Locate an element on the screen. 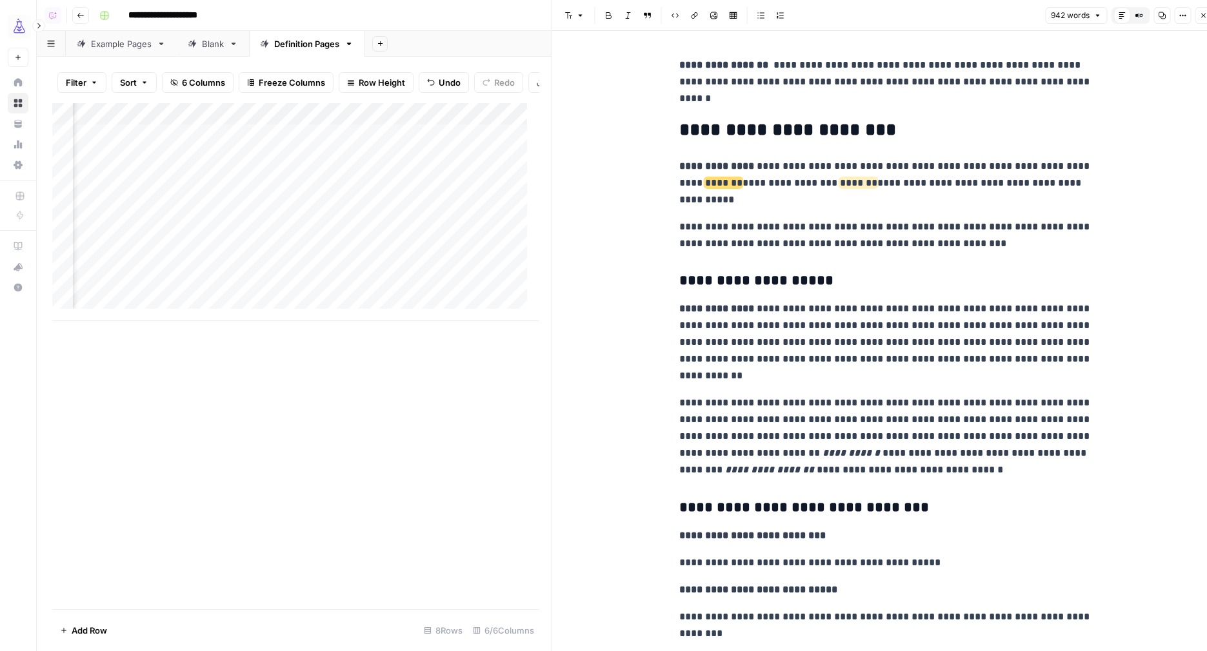 This screenshot has width=1207, height=651. button: What's new? is located at coordinates (18, 267).